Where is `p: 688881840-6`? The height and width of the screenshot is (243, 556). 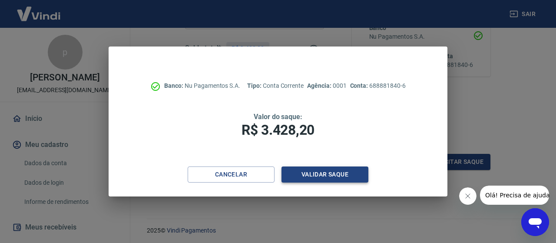 p: 688881840-6 is located at coordinates (378, 86).